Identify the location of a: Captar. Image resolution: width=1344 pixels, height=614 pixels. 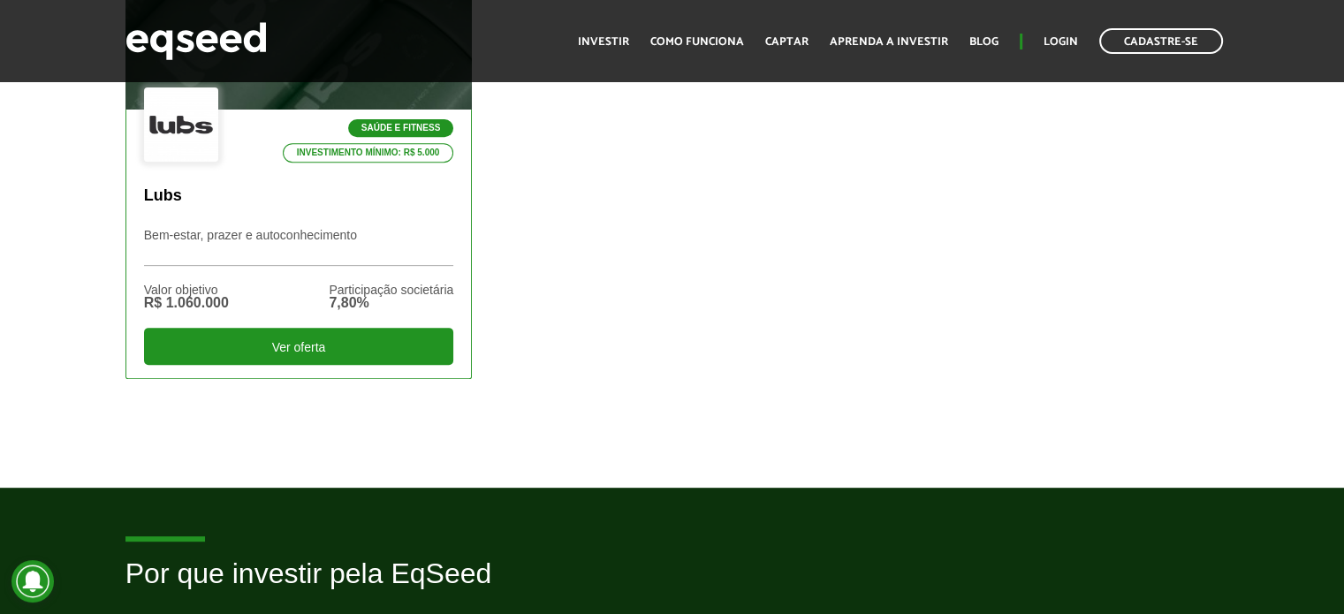
(787, 42).